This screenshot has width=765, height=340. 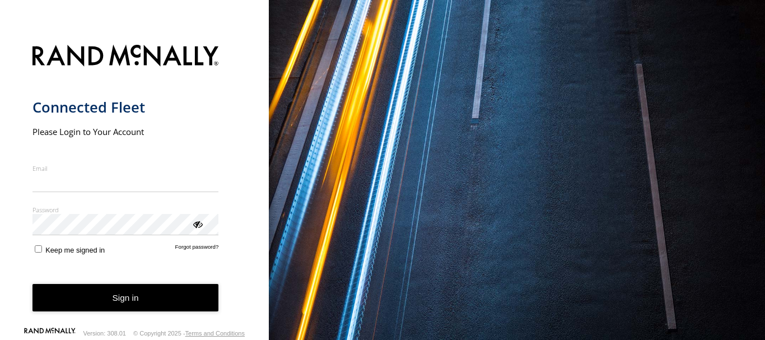 What do you see at coordinates (125, 57) in the screenshot?
I see `img: Rand McNally` at bounding box center [125, 57].